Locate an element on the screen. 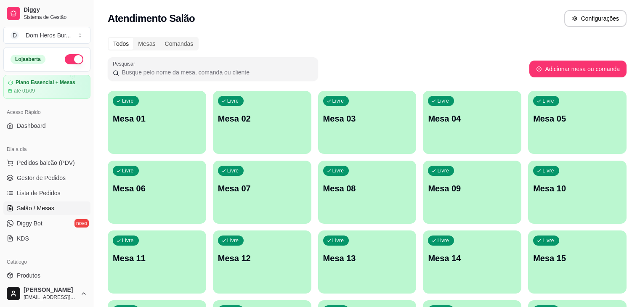  button: LivreMesa 10 is located at coordinates (578, 192).